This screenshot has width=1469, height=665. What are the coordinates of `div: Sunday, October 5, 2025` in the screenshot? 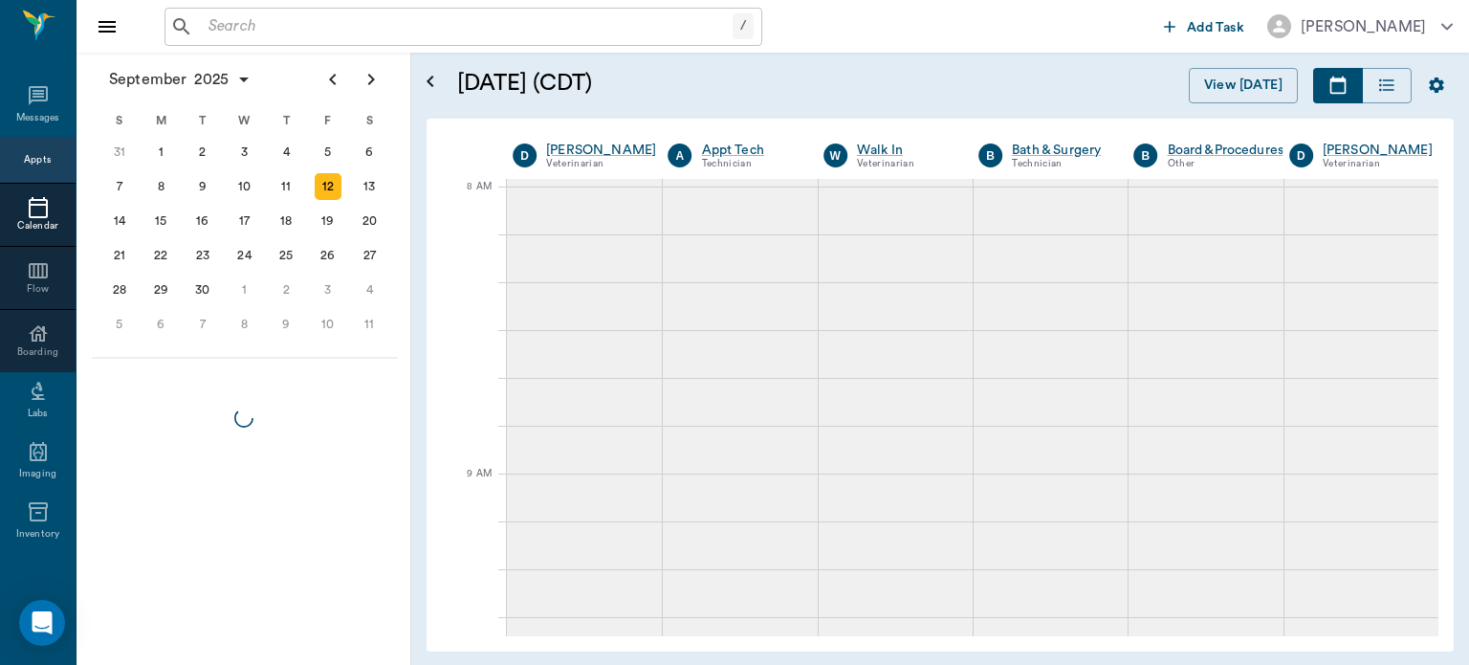 It's located at (120, 324).